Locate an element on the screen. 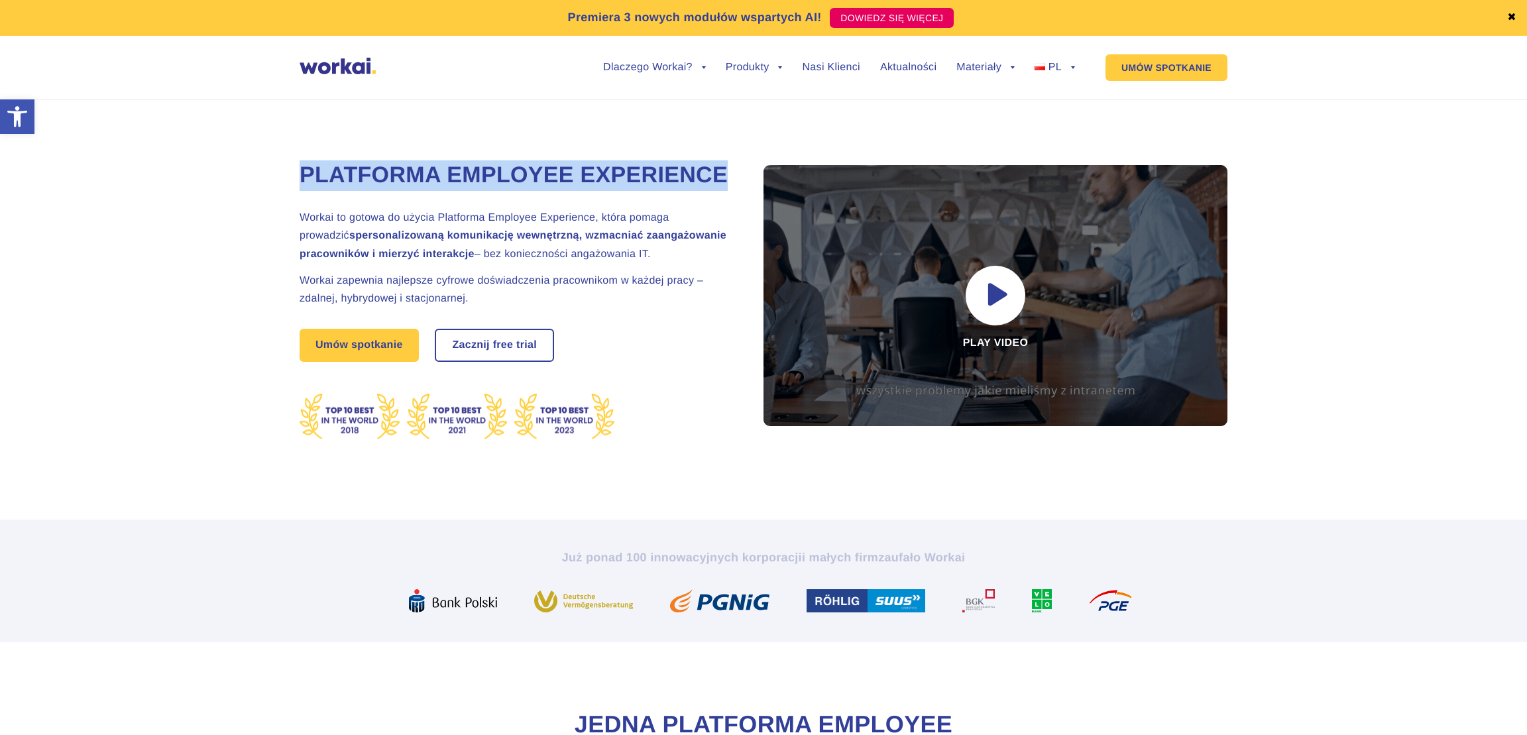 The height and width of the screenshot is (735, 1527). a: UMÓW SPOTKANIE is located at coordinates (1167, 68).